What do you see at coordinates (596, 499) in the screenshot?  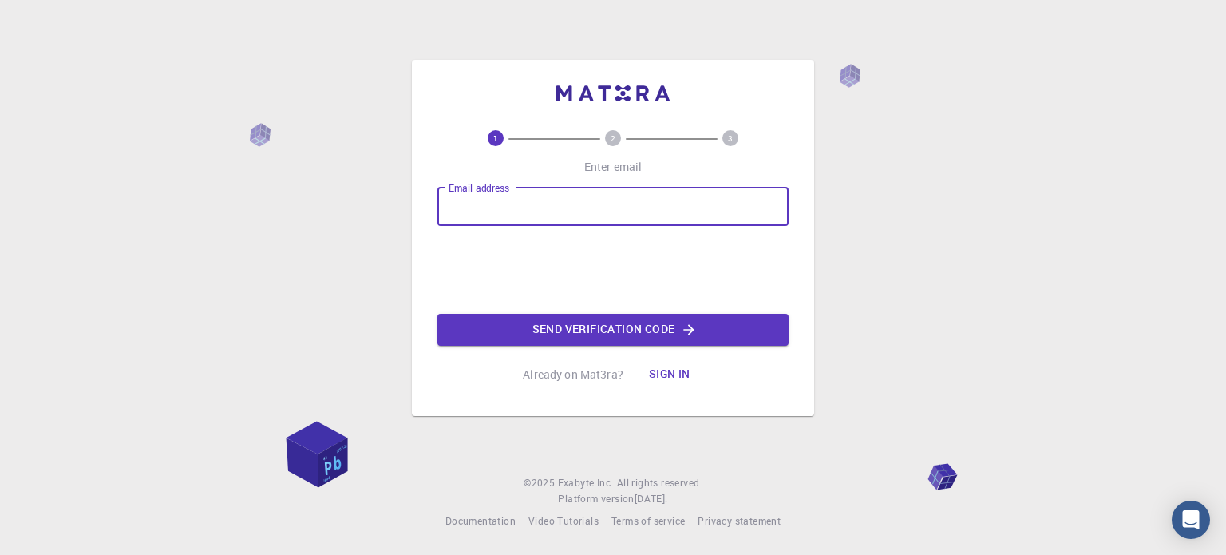 I see `span: Platform version` at bounding box center [596, 499].